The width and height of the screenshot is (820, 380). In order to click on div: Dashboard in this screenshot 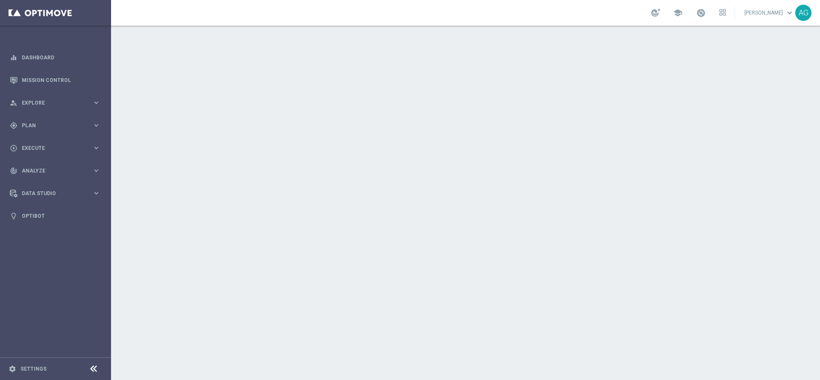, I will do `click(55, 57)`.